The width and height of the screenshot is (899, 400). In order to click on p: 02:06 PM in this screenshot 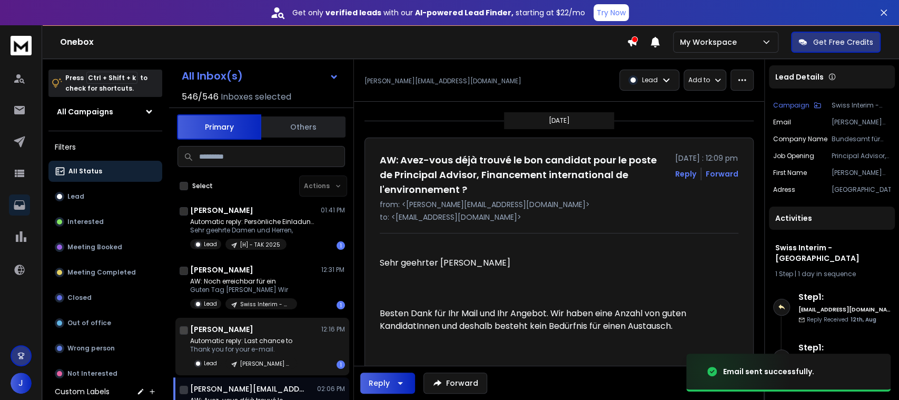, I will do `click(331, 389)`.